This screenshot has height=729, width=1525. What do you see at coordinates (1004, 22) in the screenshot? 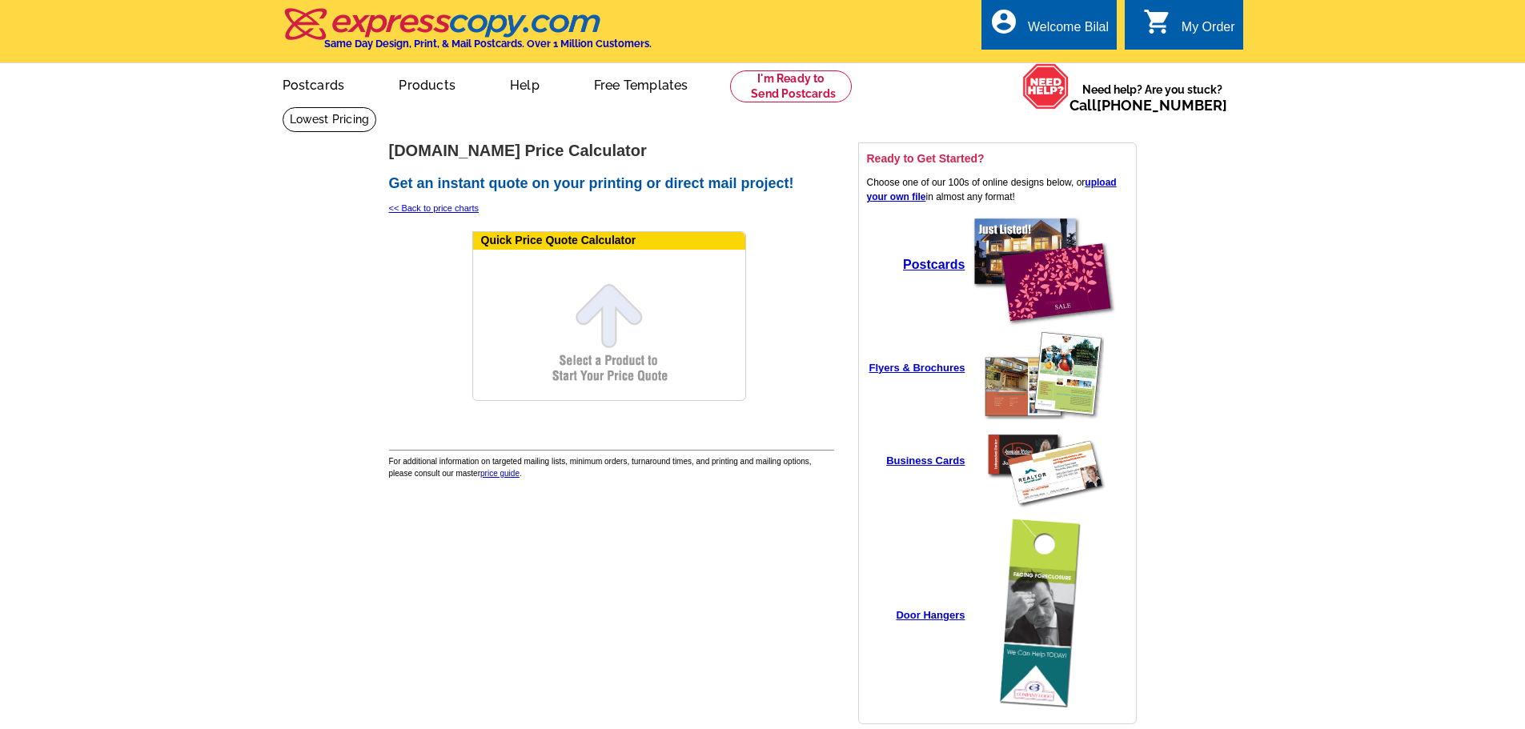
I see `i: account_circle` at bounding box center [1004, 22].